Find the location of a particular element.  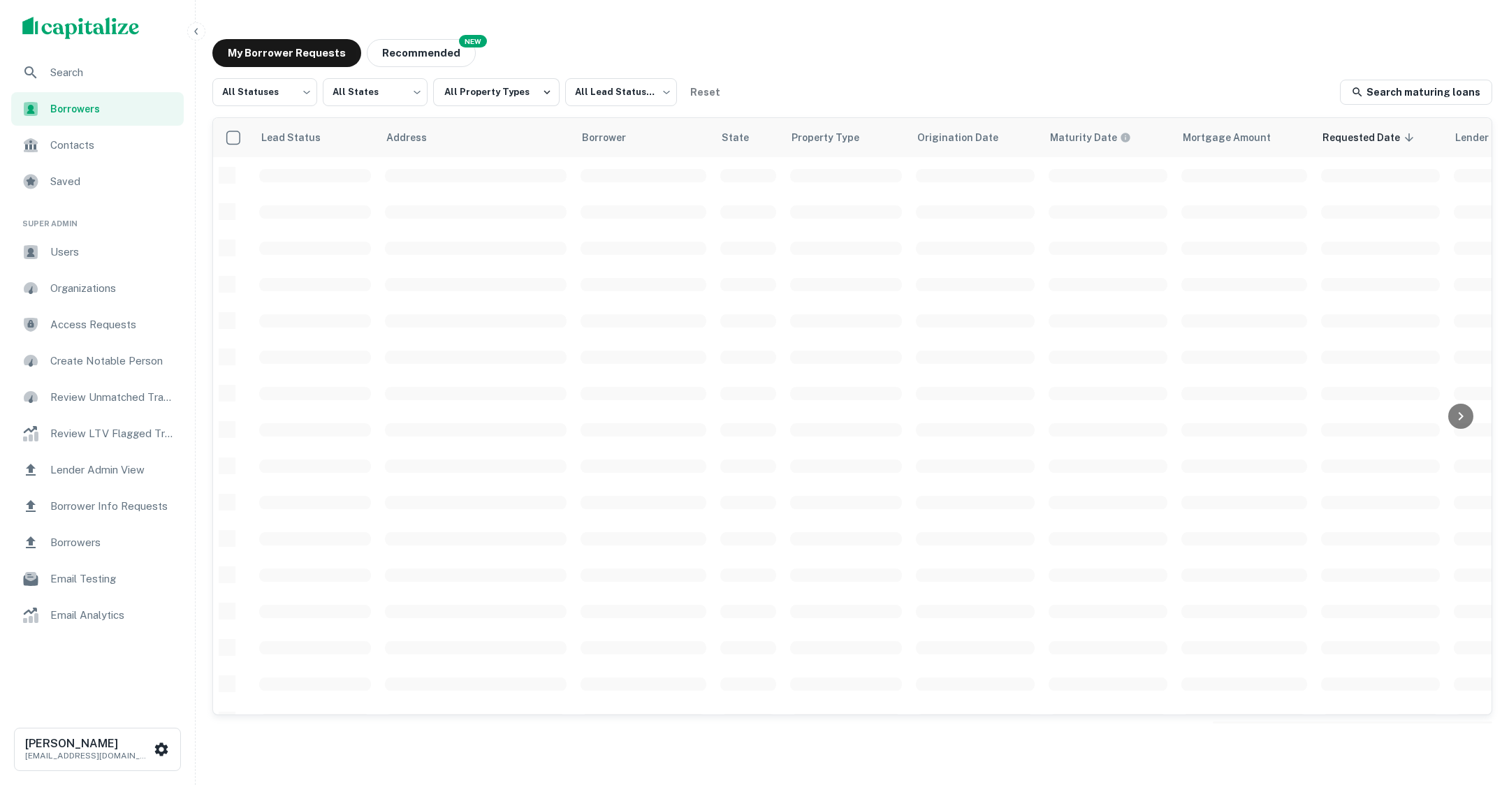

span: Contacts is located at coordinates (112, 145).